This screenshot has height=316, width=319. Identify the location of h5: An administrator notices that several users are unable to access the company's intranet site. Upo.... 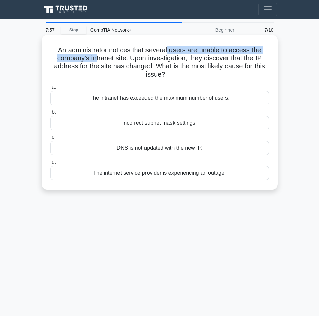
(160, 62).